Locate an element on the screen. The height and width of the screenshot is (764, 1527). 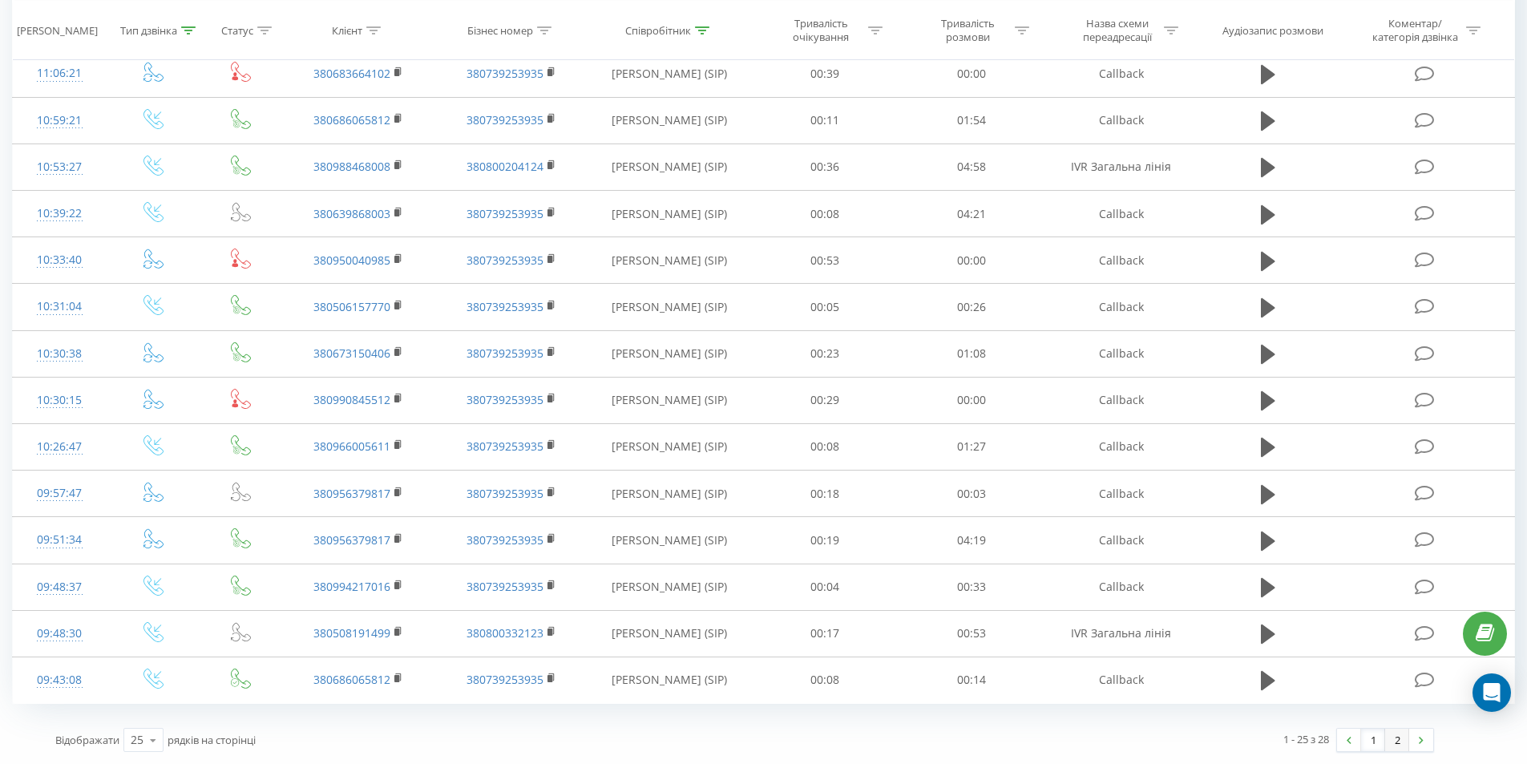
div: 09:48:30 is located at coordinates (59, 633).